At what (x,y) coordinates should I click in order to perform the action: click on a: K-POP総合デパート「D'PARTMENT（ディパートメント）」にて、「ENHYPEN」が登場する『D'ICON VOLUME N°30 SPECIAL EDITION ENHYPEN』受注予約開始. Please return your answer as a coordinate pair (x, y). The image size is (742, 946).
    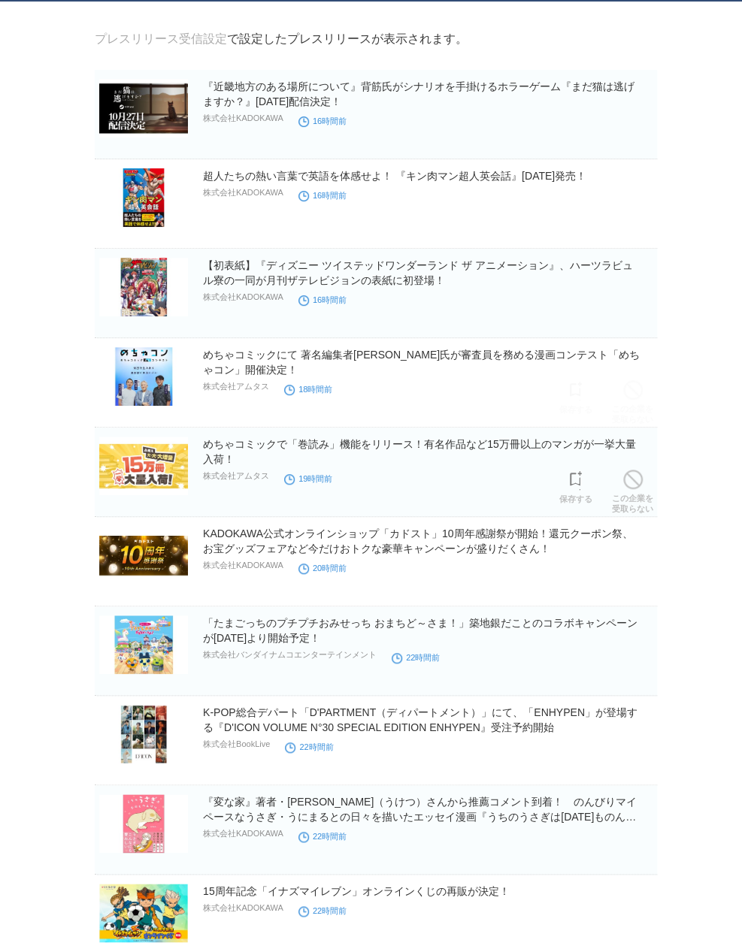
    Looking at the image, I should click on (420, 720).